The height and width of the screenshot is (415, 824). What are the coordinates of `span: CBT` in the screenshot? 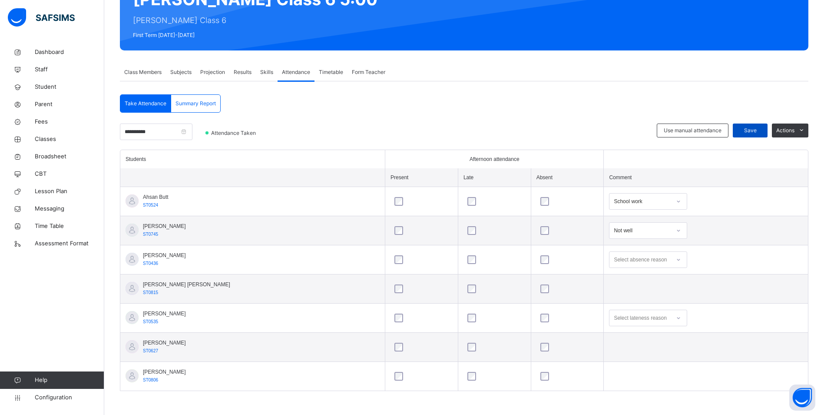 It's located at (70, 174).